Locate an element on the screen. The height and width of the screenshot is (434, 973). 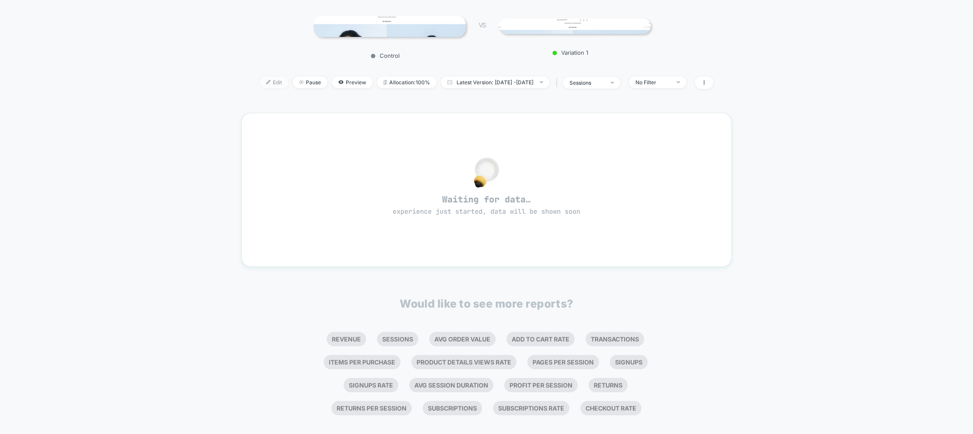
p: Would like to see more reports? is located at coordinates (486, 303).